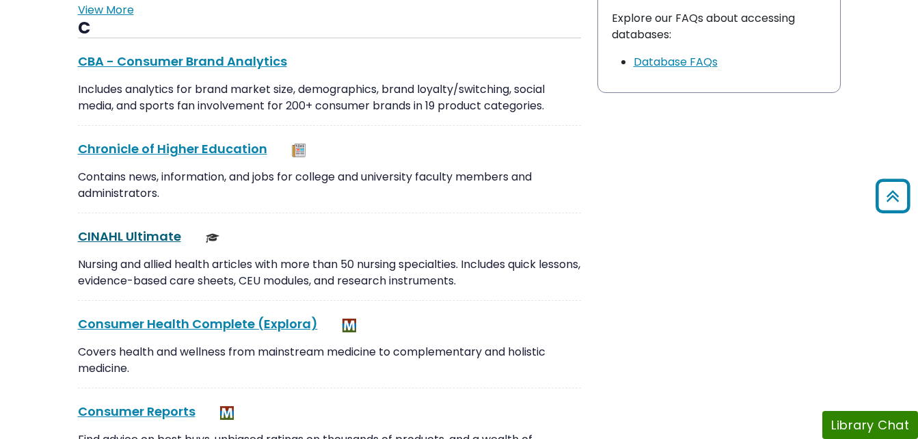 The width and height of the screenshot is (918, 439). What do you see at coordinates (329, 98) in the screenshot?
I see `p: Includes analytics for brand market size, demographics, brand loyalty/switching, social media, an...` at bounding box center [329, 98].